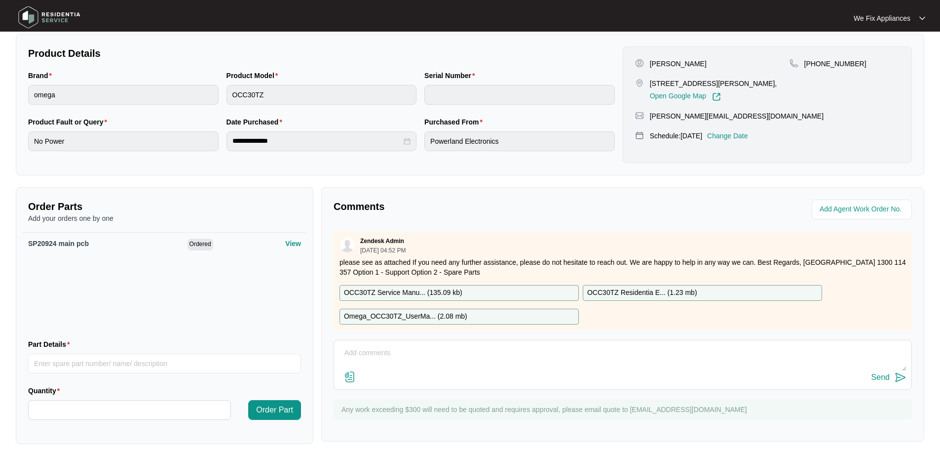 This screenshot has width=940, height=454. What do you see at coordinates (42, 76) in the screenshot?
I see `label: Brand` at bounding box center [42, 76].